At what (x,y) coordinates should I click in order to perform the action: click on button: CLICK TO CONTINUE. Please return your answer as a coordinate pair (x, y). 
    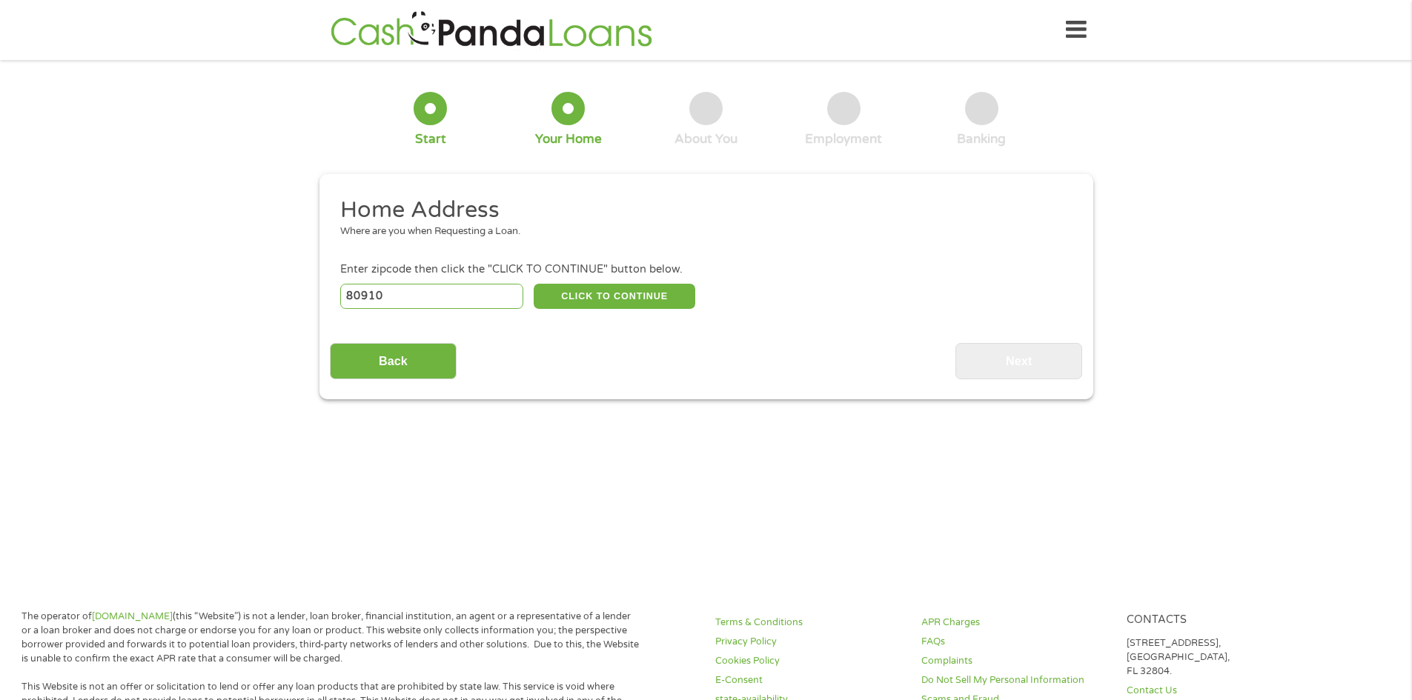
    Looking at the image, I should click on (614, 296).